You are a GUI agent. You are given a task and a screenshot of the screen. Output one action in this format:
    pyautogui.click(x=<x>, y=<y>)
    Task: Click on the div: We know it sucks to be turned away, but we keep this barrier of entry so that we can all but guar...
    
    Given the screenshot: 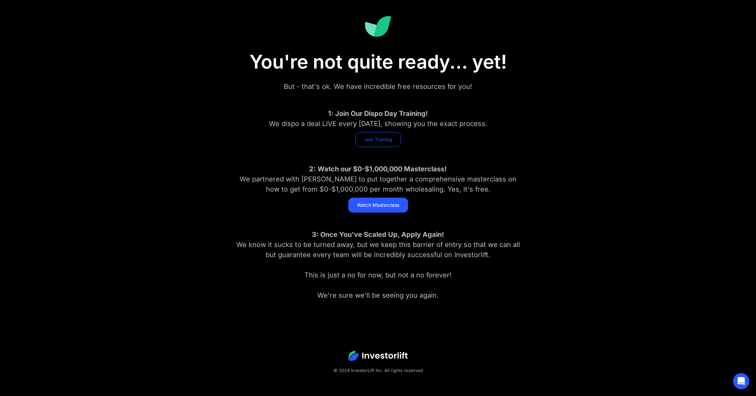 What is the action you would take?
    pyautogui.click(x=378, y=265)
    